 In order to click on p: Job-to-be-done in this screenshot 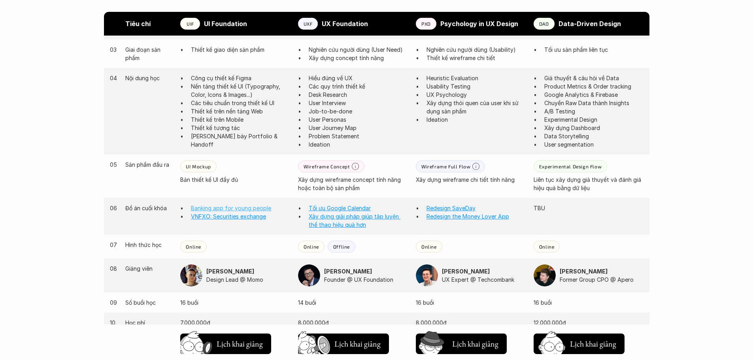, I will do `click(358, 111)`.